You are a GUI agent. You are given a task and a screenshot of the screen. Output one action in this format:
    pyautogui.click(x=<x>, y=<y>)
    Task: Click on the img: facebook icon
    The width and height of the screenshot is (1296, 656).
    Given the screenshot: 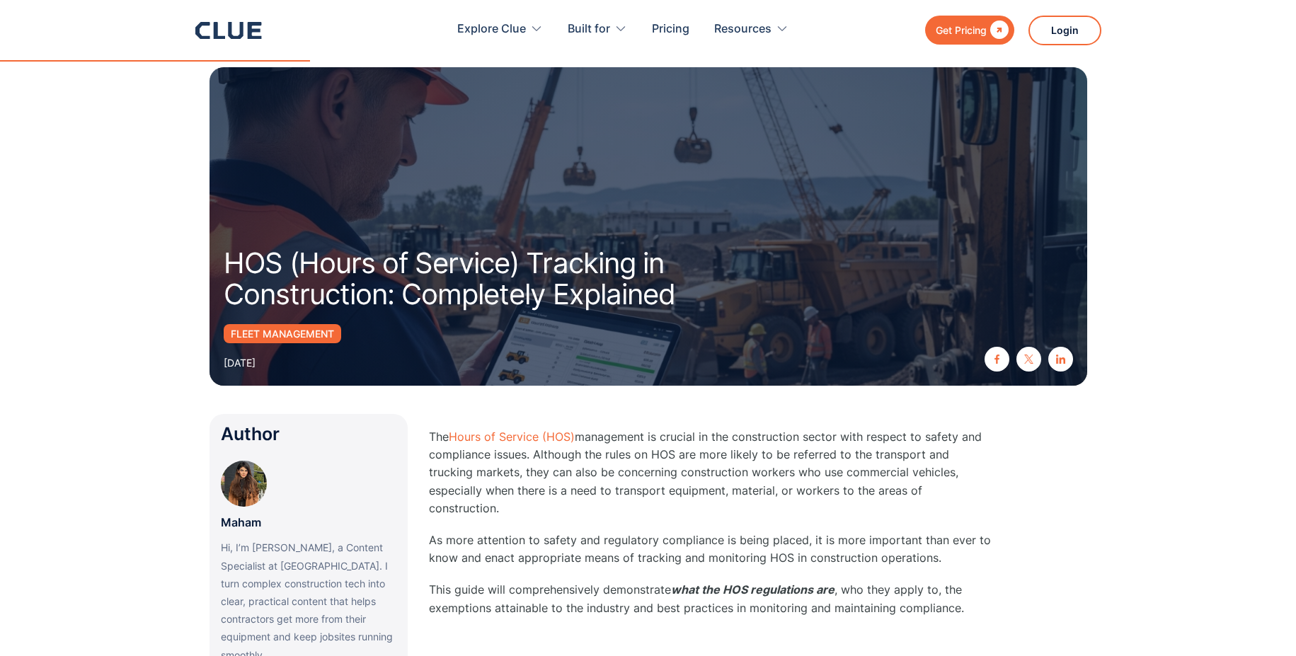 What is the action you would take?
    pyautogui.click(x=996, y=359)
    